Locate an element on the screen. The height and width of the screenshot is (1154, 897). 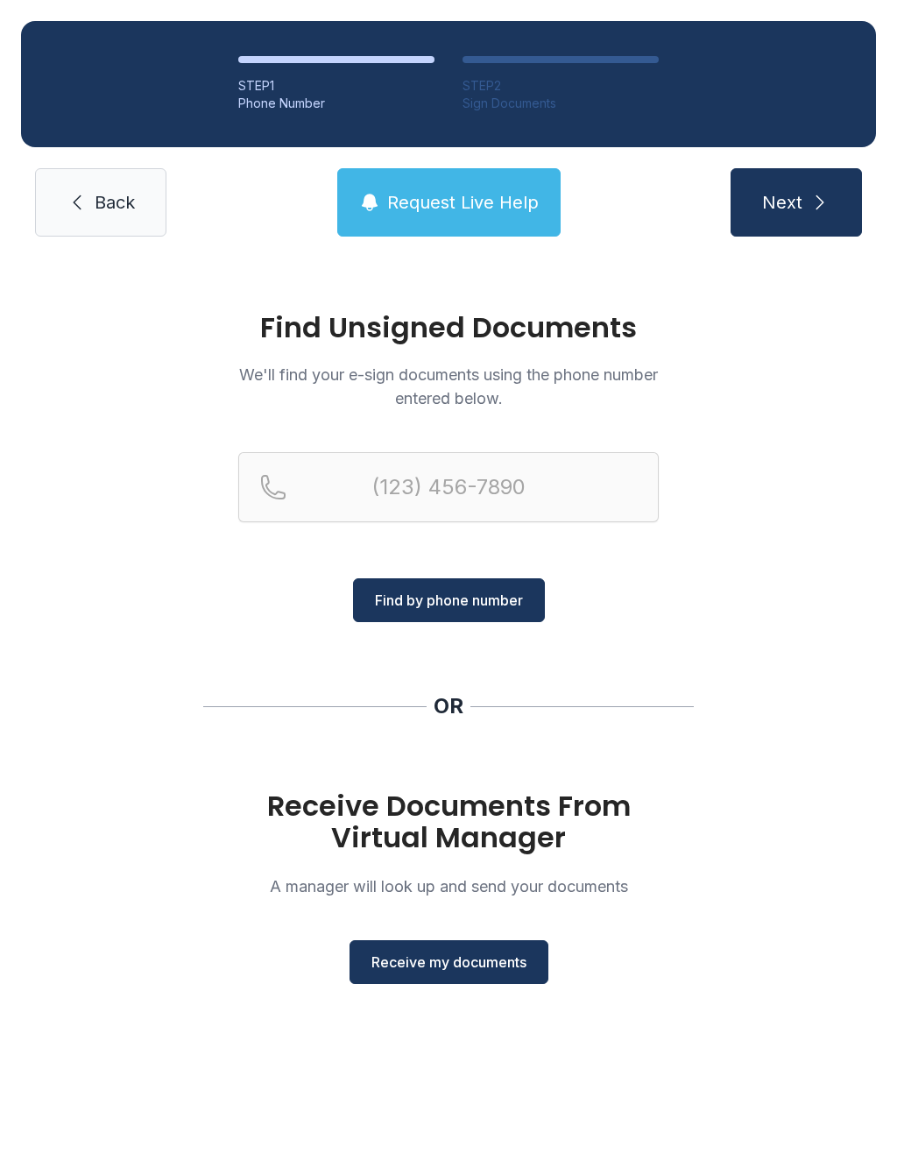
span: Receive my documents is located at coordinates (449, 962).